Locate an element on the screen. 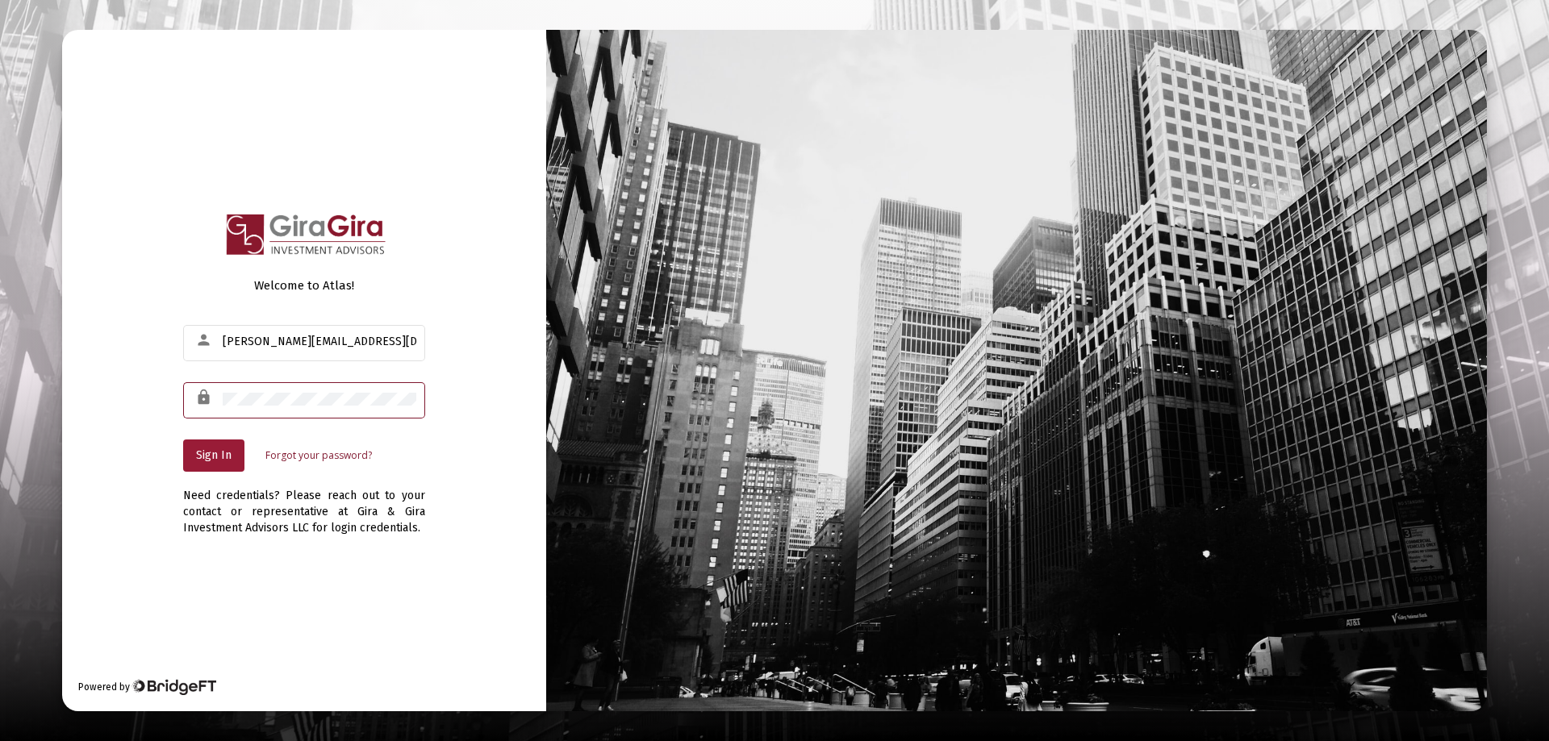 This screenshot has height=741, width=1549. input: Email or Username is located at coordinates (319, 342).